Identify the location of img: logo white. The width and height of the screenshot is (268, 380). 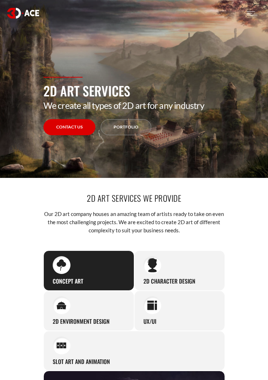
(23, 13).